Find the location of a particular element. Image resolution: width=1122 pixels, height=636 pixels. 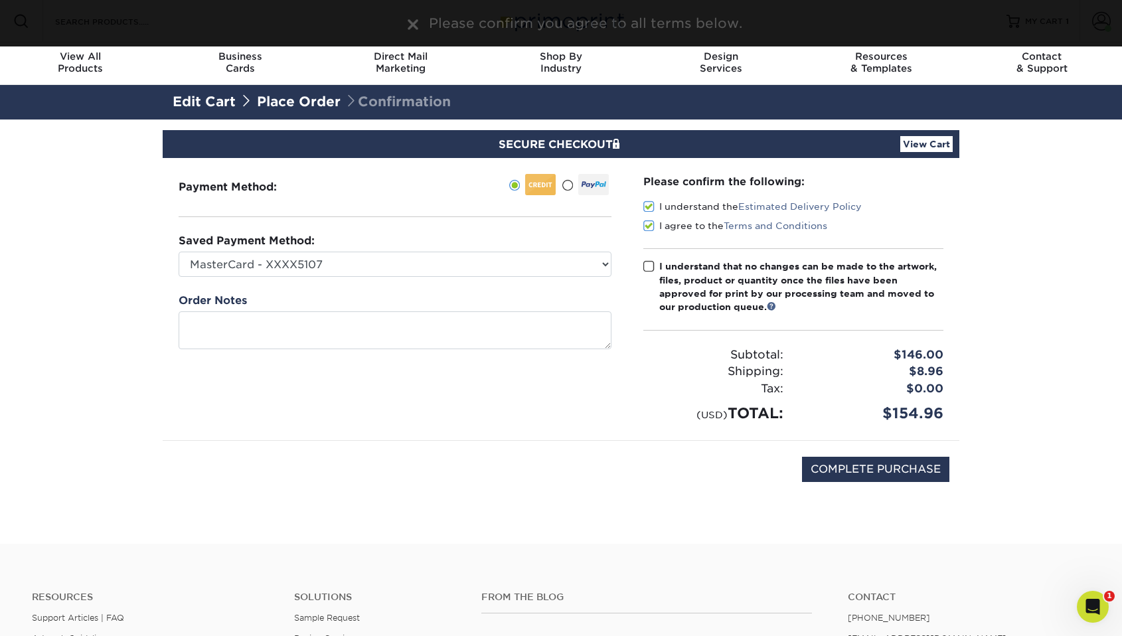

span: Resources is located at coordinates (881, 56).